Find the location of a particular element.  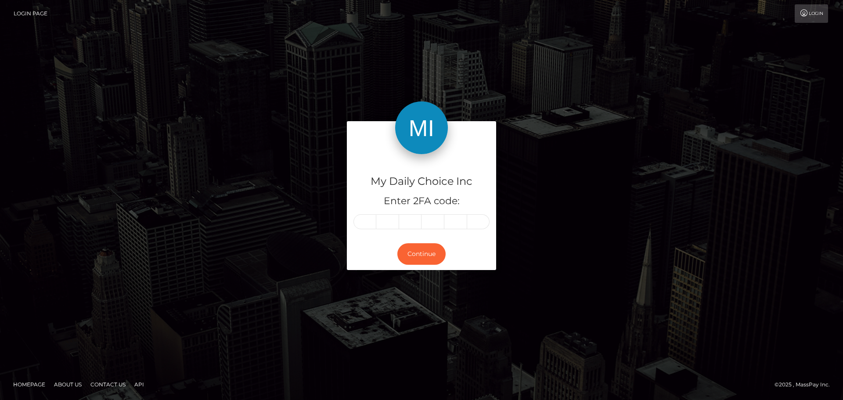

a: Login is located at coordinates (811, 14).